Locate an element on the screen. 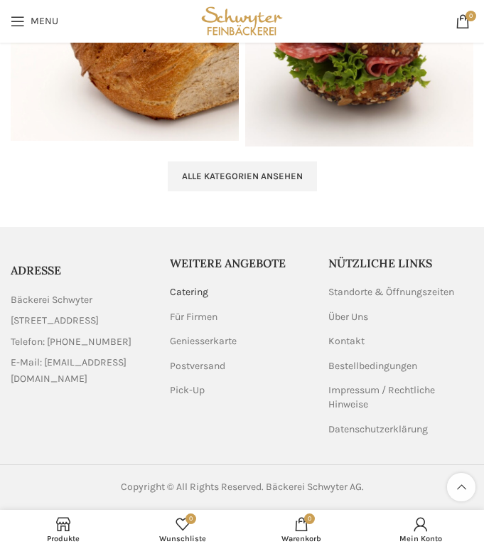 The width and height of the screenshot is (484, 549). a: Alle Kategorien ansehen is located at coordinates (242, 176).